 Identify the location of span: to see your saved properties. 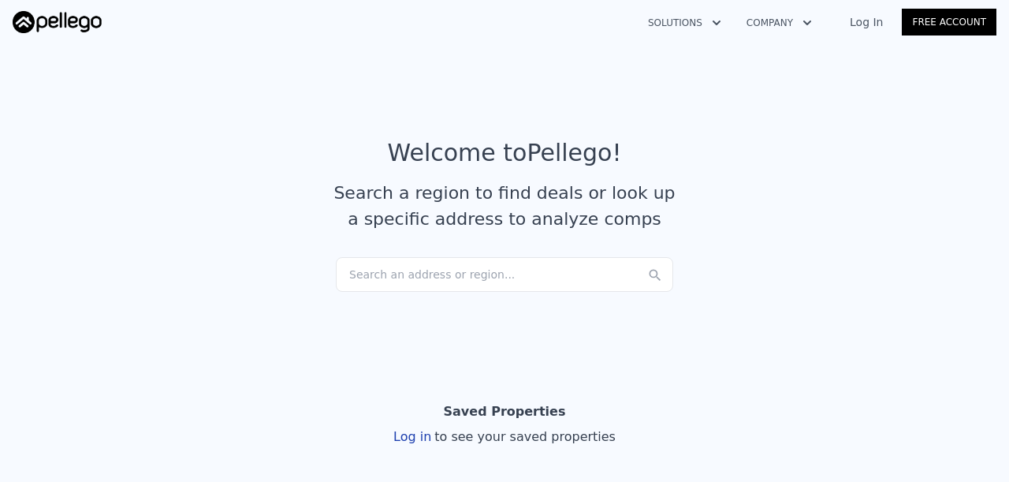
(523, 436).